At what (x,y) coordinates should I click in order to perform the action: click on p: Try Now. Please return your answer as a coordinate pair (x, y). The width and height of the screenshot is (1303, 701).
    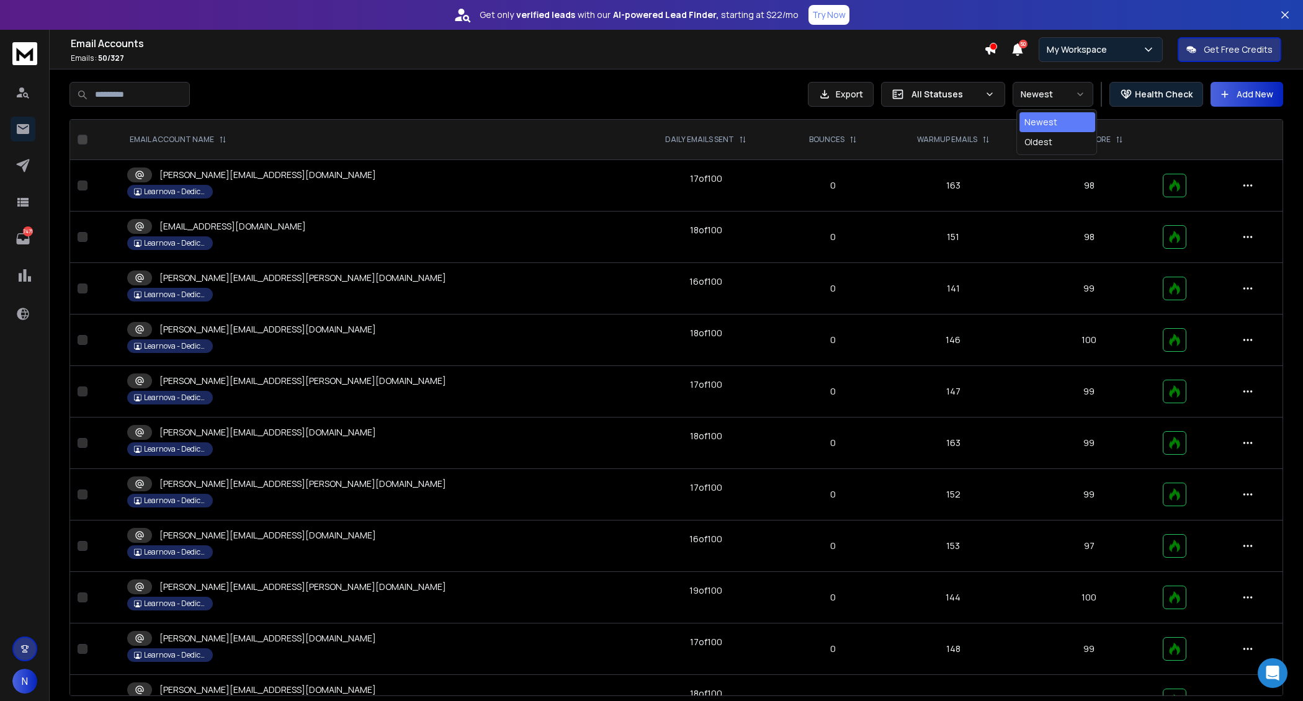
    Looking at the image, I should click on (829, 15).